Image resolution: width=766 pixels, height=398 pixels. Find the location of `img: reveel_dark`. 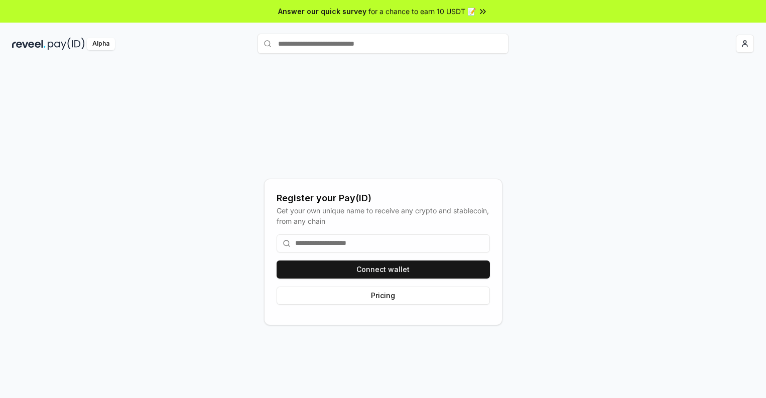

img: reveel_dark is located at coordinates (29, 44).